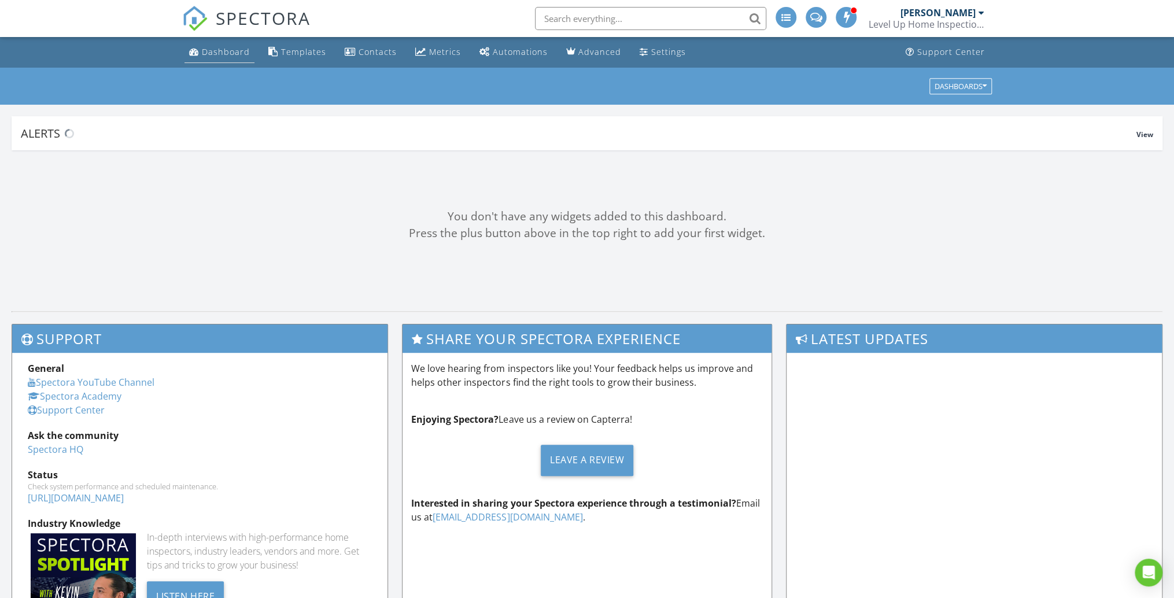 Image resolution: width=1174 pixels, height=598 pixels. What do you see at coordinates (1145, 134) in the screenshot?
I see `span: View` at bounding box center [1145, 134].